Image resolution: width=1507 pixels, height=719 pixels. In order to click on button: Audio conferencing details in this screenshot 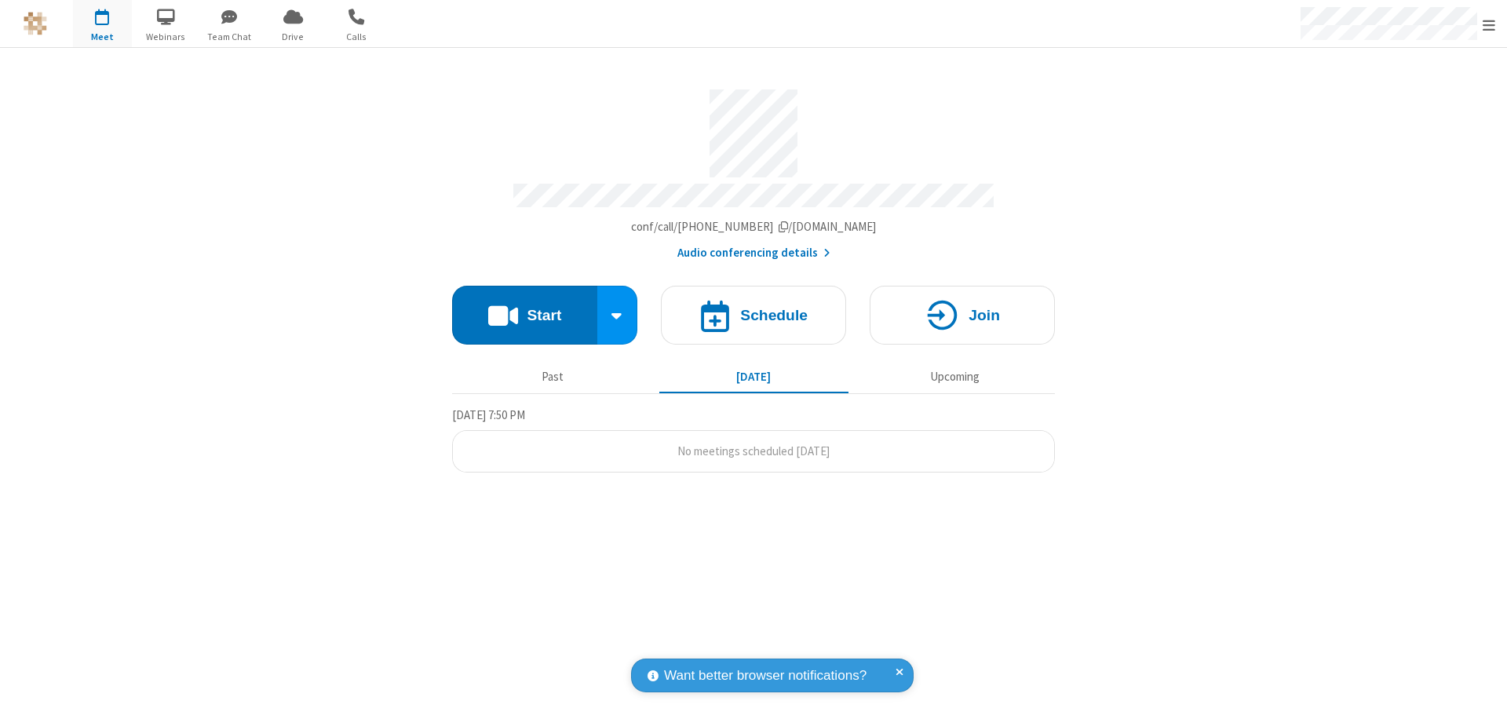, I will do `click(753, 253)`.